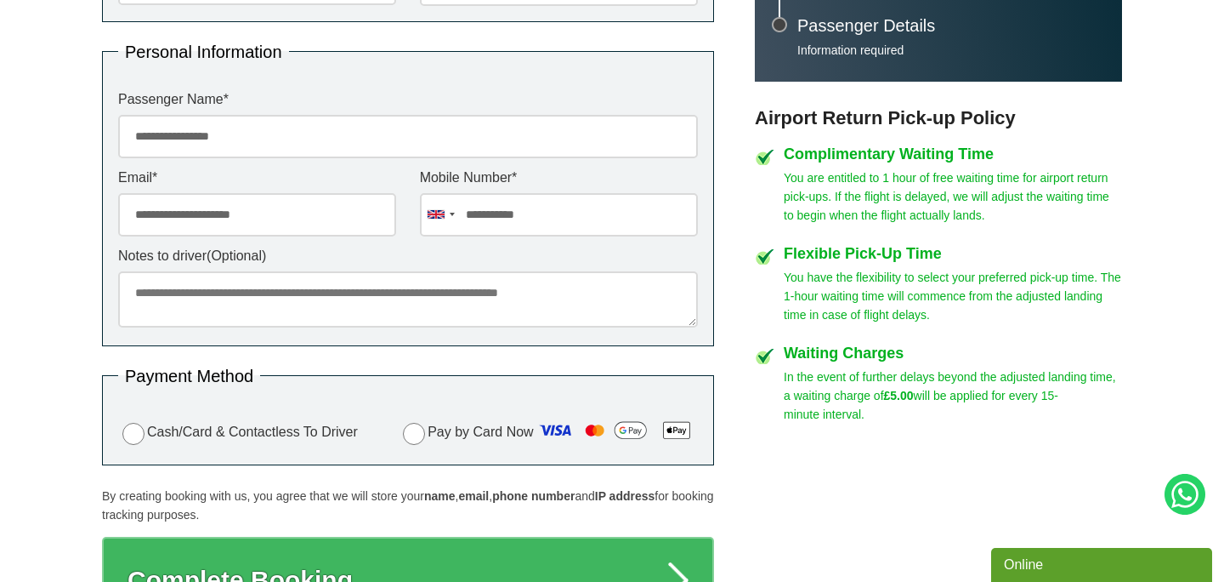 The image size is (1224, 582). What do you see at coordinates (408, 256) in the screenshot?
I see `label: Notes to driver` at bounding box center [408, 256].